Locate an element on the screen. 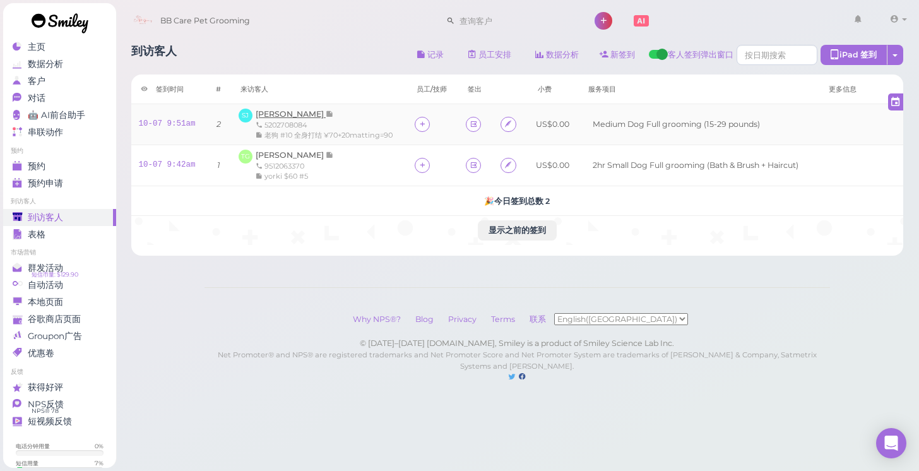 The image size is (919, 471). a: 到访客人 is located at coordinates (59, 217).